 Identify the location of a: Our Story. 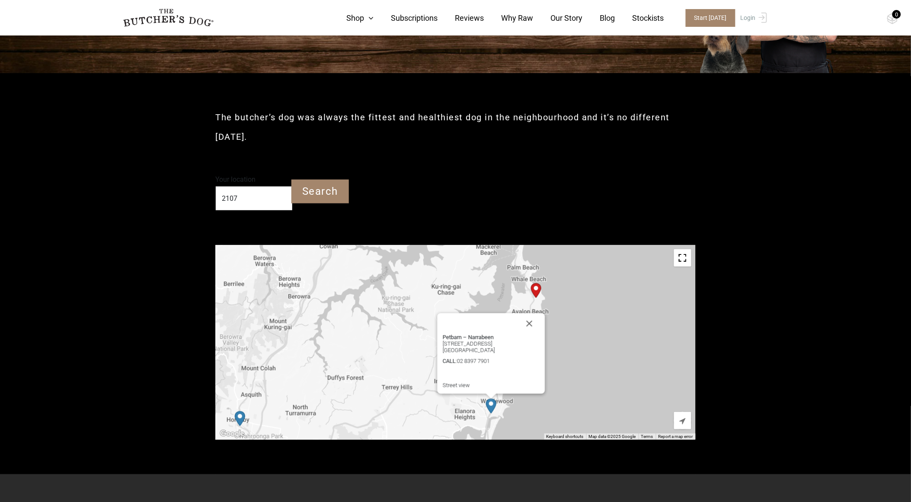
(558, 18).